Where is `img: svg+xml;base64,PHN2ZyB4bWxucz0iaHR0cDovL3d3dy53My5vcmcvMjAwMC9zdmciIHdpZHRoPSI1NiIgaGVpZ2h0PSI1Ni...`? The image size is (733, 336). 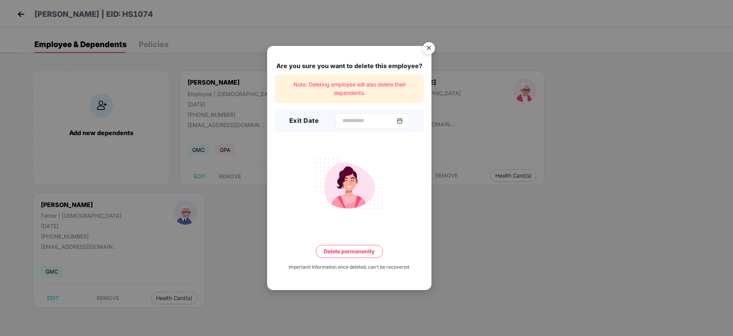
img: svg+xml;base64,PHN2ZyB4bWxucz0iaHR0cDovL3d3dy53My5vcmcvMjAwMC9zdmciIHdpZHRoPSI1NiIgaGVpZ2h0PSI1Ni... is located at coordinates (429, 49).